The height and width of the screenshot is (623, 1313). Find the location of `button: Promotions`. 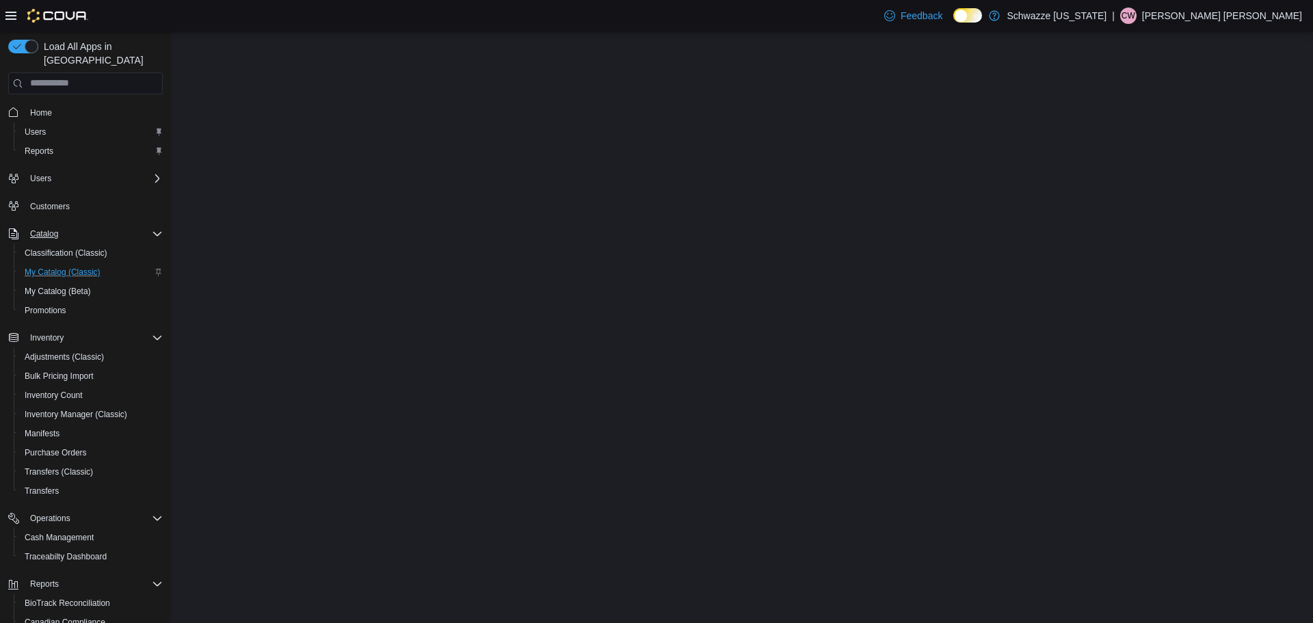

button: Promotions is located at coordinates (91, 311).